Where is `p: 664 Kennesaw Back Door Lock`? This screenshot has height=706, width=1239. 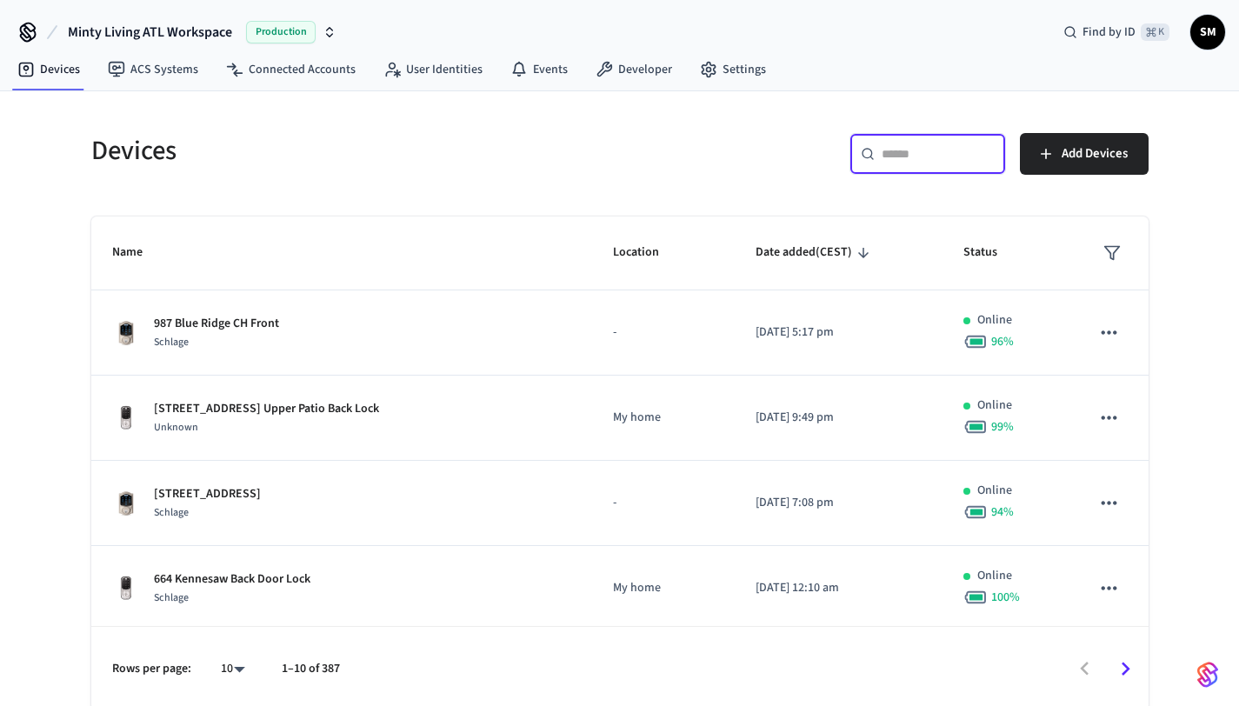 p: 664 Kennesaw Back Door Lock is located at coordinates (232, 579).